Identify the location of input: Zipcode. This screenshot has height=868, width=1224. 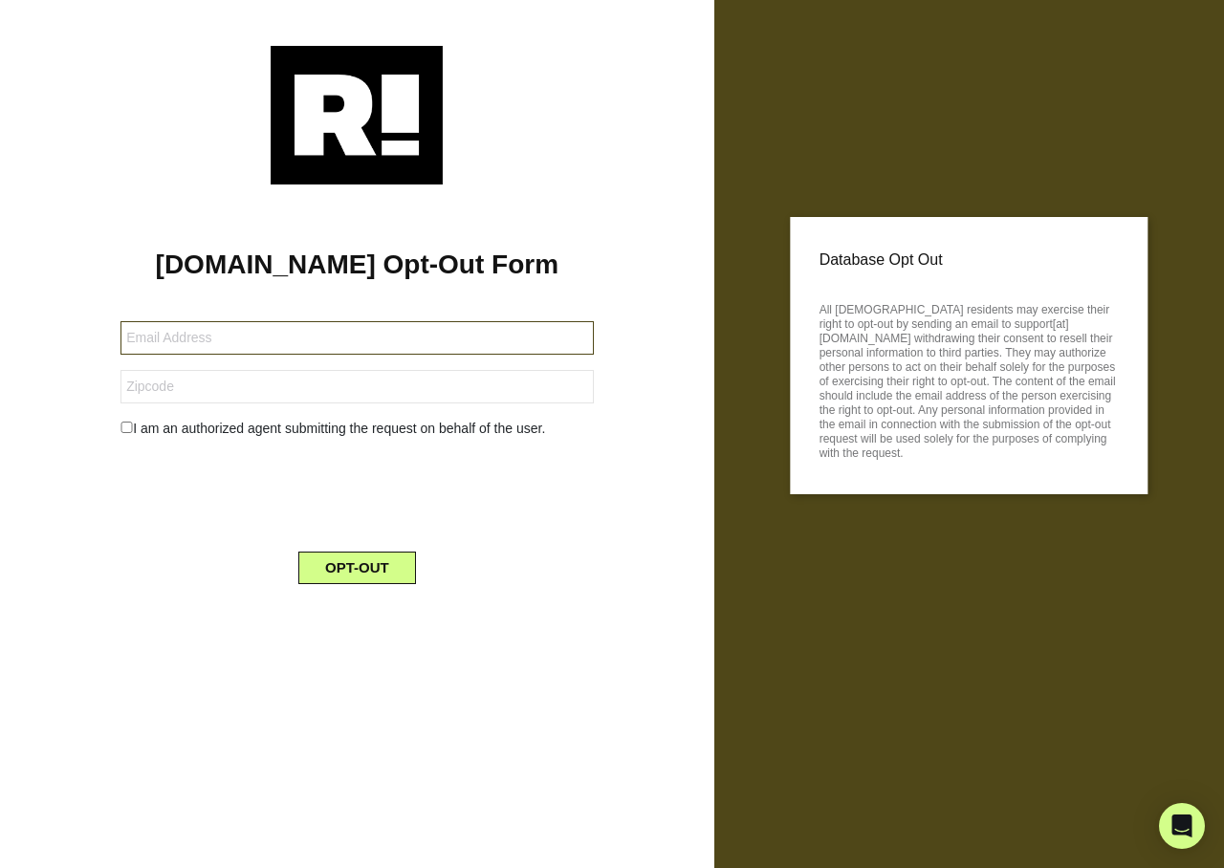
(357, 386).